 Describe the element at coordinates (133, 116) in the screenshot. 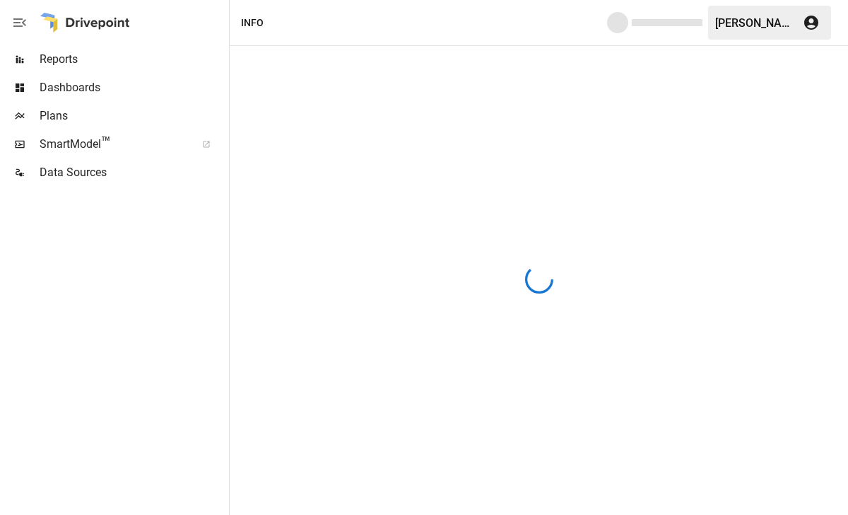

I see `span: Plans` at that location.